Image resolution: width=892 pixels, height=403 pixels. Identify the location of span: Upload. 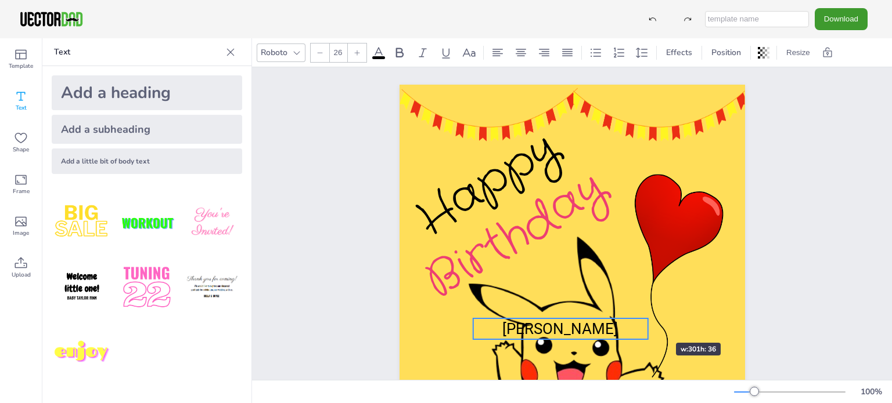
(21, 275).